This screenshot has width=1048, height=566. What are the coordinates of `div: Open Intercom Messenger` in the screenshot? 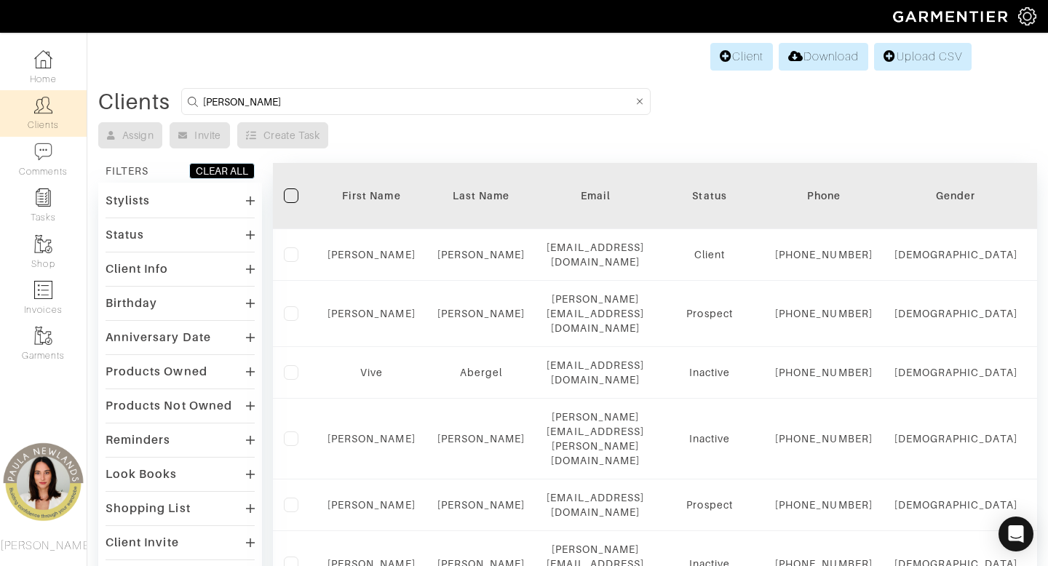 It's located at (1016, 534).